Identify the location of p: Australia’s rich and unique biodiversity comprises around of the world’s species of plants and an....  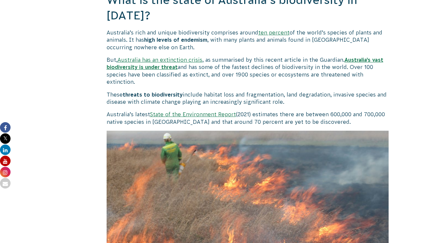
(248, 40).